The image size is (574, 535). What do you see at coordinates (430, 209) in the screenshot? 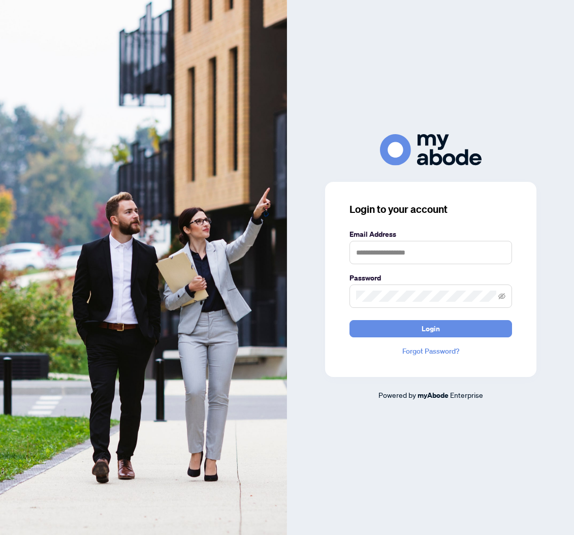
I see `h3: Login to your account` at bounding box center [430, 209].